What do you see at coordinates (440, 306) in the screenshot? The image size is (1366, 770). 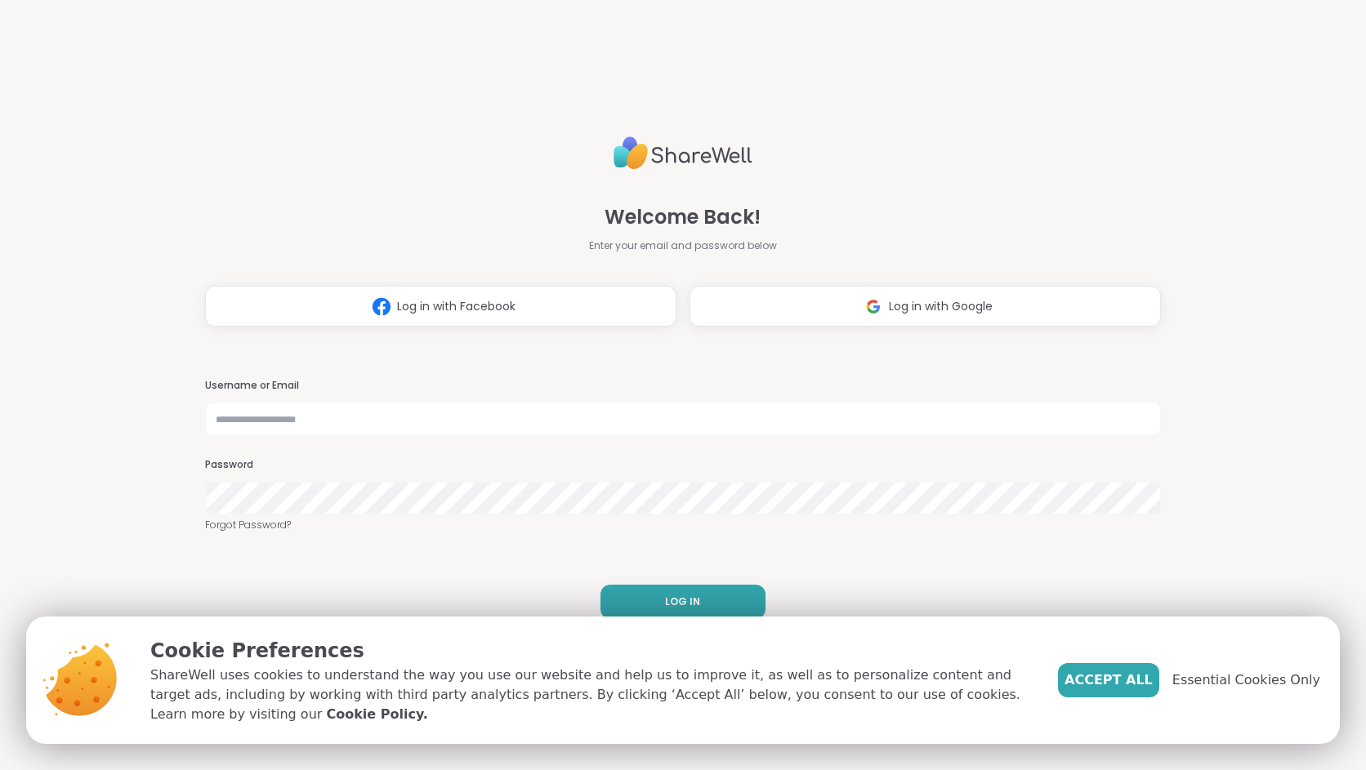 I see `button: Log in with Facebook` at bounding box center [440, 306].